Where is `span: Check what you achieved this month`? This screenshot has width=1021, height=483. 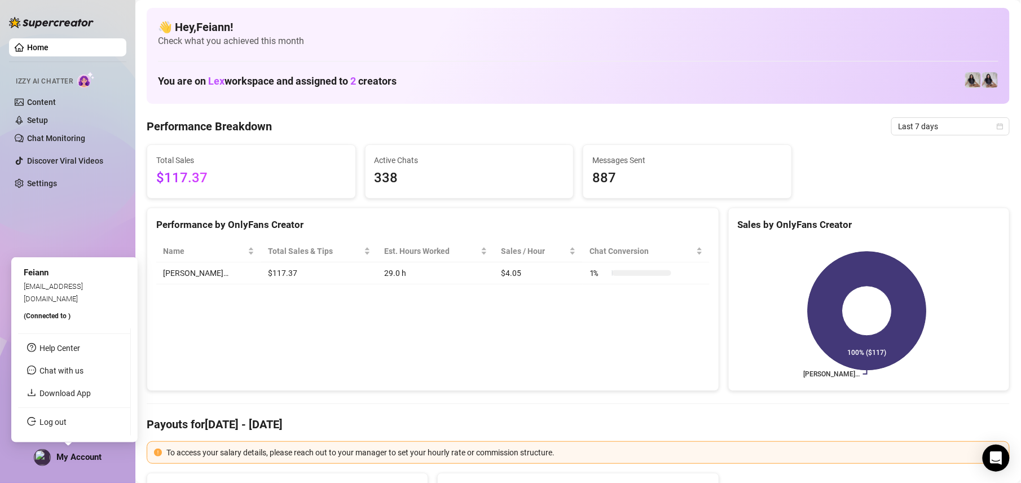 span: Check what you achieved this month is located at coordinates (578, 41).